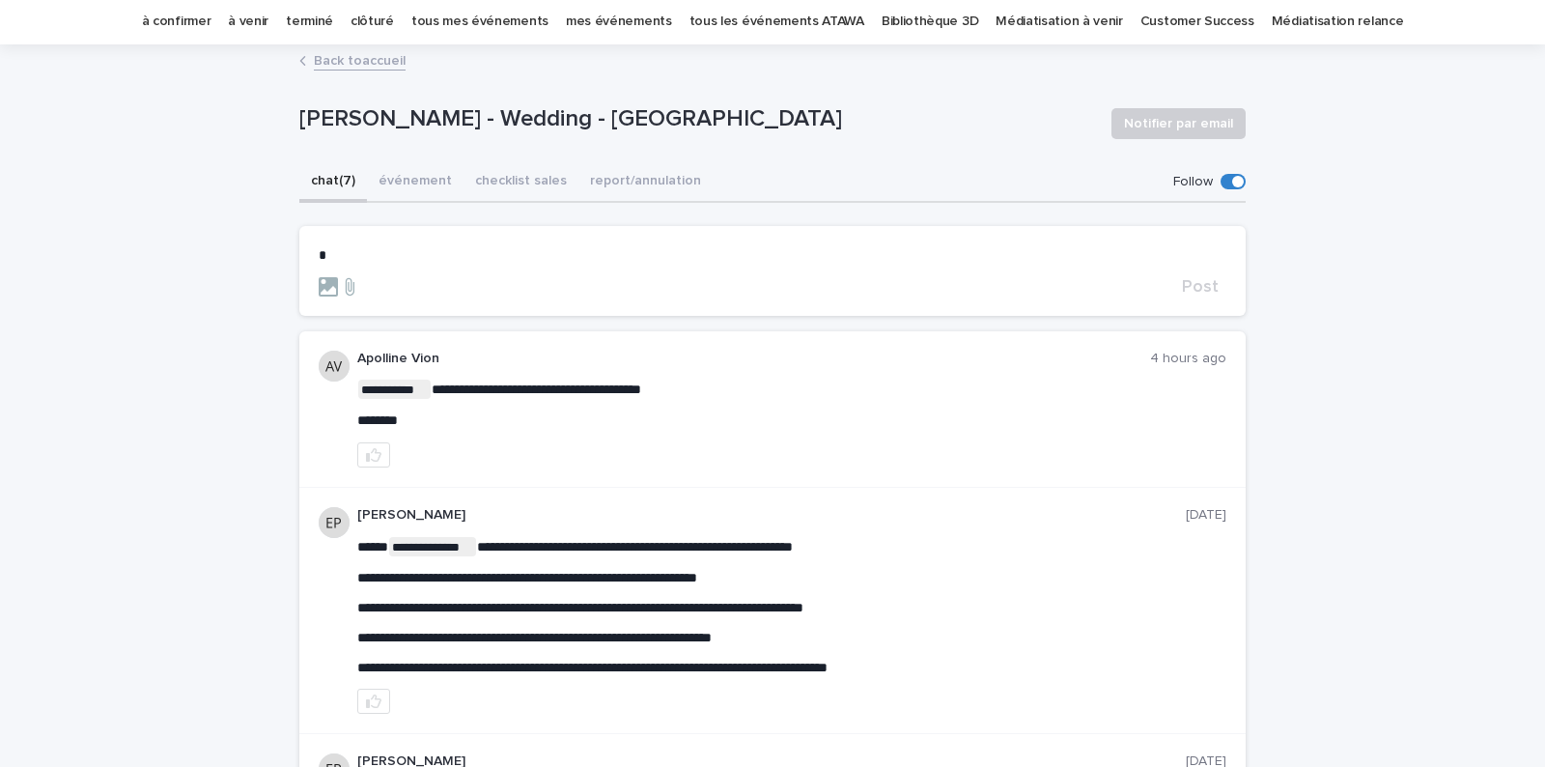 This screenshot has width=1545, height=767. I want to click on p: Apolline Vion, so click(753, 358).